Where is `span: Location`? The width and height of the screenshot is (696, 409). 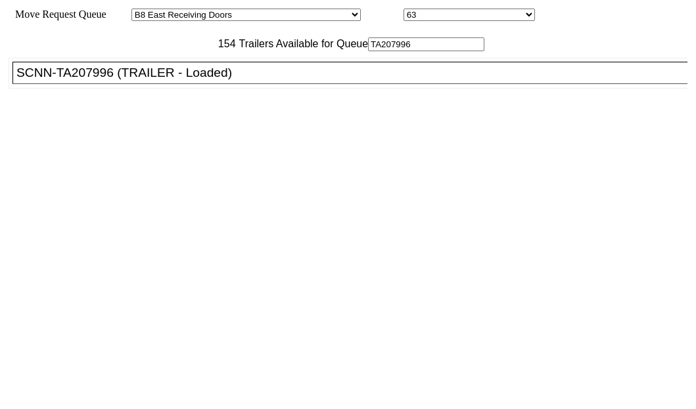 span: Location is located at coordinates (382, 14).